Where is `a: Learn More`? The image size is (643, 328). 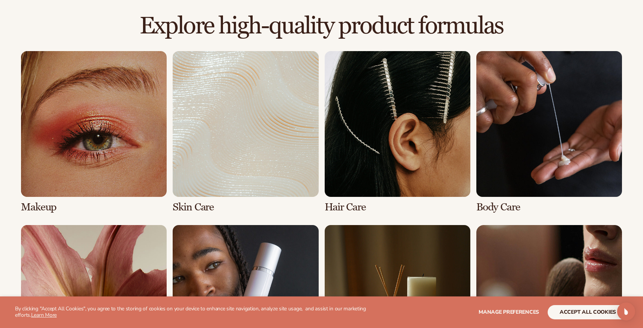 a: Learn More is located at coordinates (44, 315).